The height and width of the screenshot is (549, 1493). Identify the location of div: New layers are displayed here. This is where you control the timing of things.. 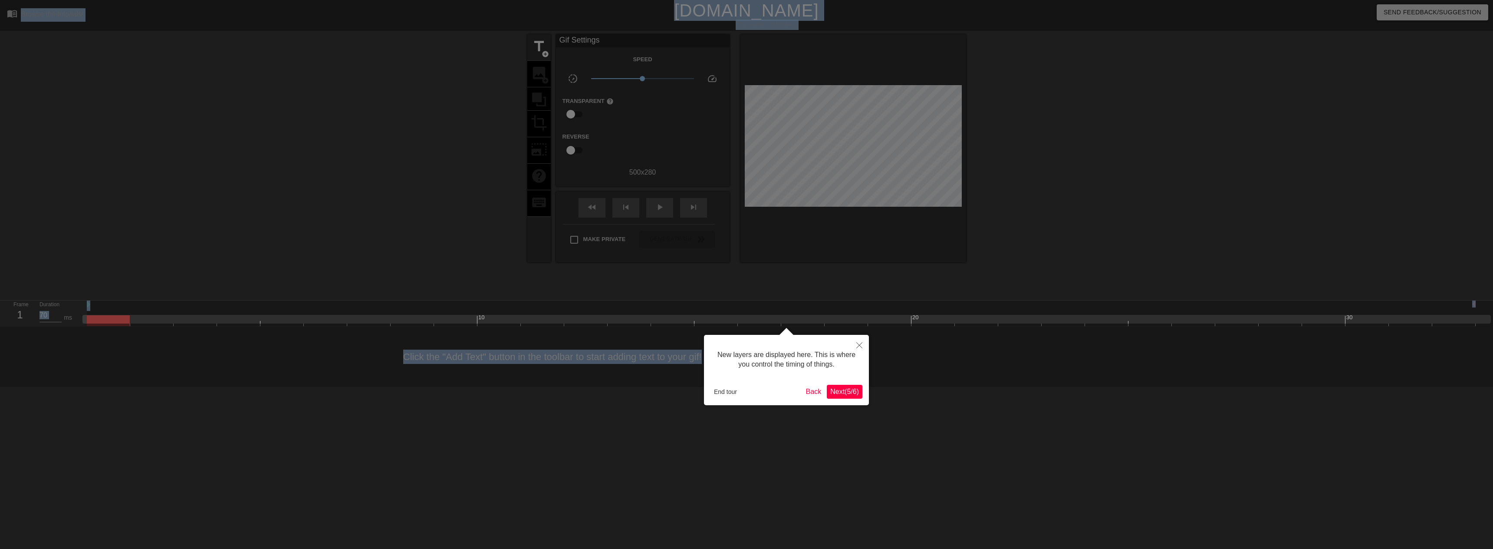
(787, 359).